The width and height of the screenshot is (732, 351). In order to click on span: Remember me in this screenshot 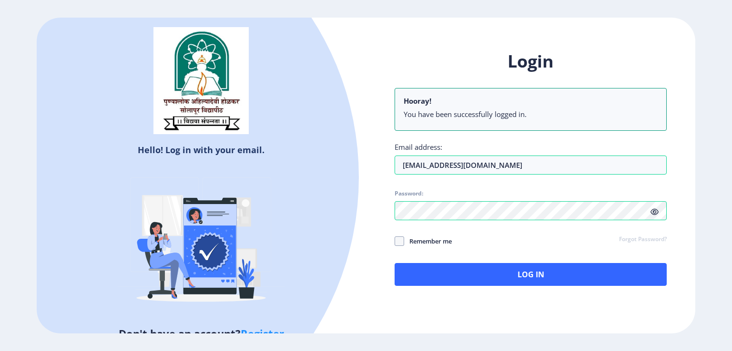, I will do `click(428, 241)`.